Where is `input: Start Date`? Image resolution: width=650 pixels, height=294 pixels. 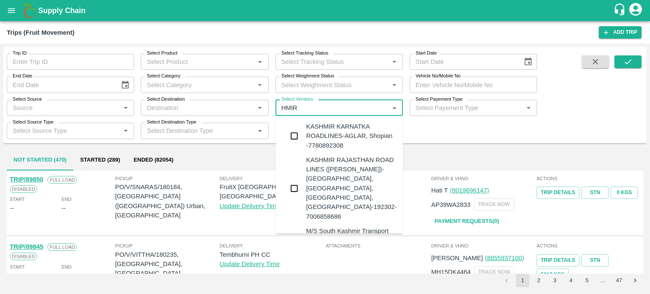
input: Start Date is located at coordinates (463, 62).